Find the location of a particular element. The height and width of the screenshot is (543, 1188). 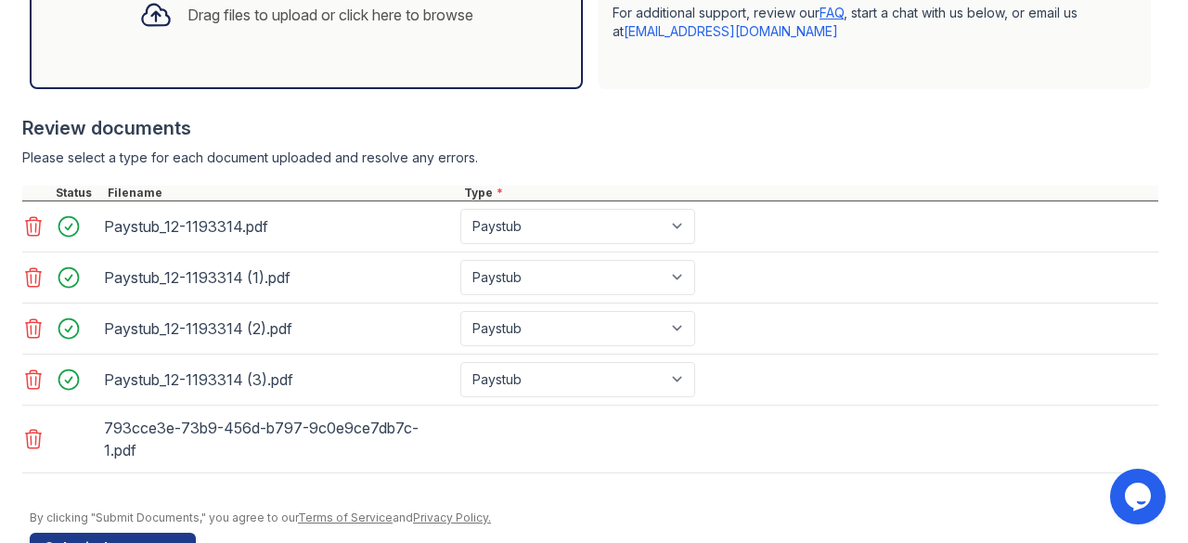

div: 793cce3e-73b9-456d-b797-9c0e9ce7db7c-1.pdf is located at coordinates (278, 439).